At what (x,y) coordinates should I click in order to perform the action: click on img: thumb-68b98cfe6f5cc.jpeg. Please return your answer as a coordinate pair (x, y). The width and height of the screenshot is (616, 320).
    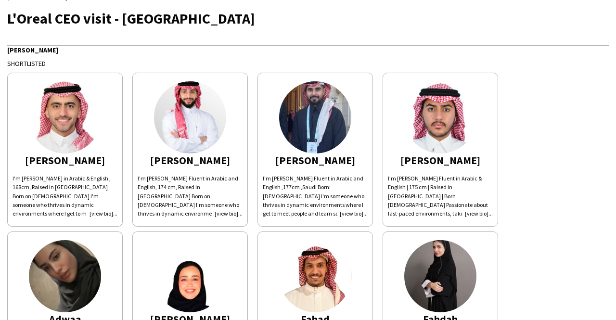
    Looking at the image, I should click on (190, 117).